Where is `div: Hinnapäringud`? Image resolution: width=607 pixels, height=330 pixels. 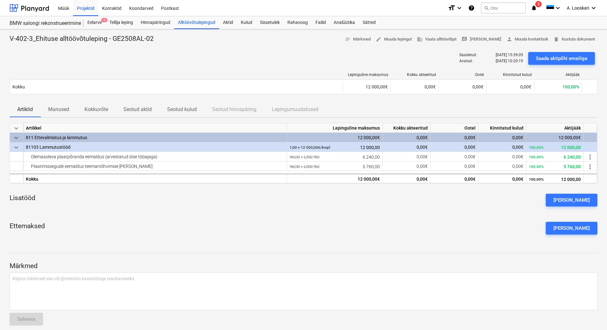
div: Hinnapäringud is located at coordinates (155, 23).